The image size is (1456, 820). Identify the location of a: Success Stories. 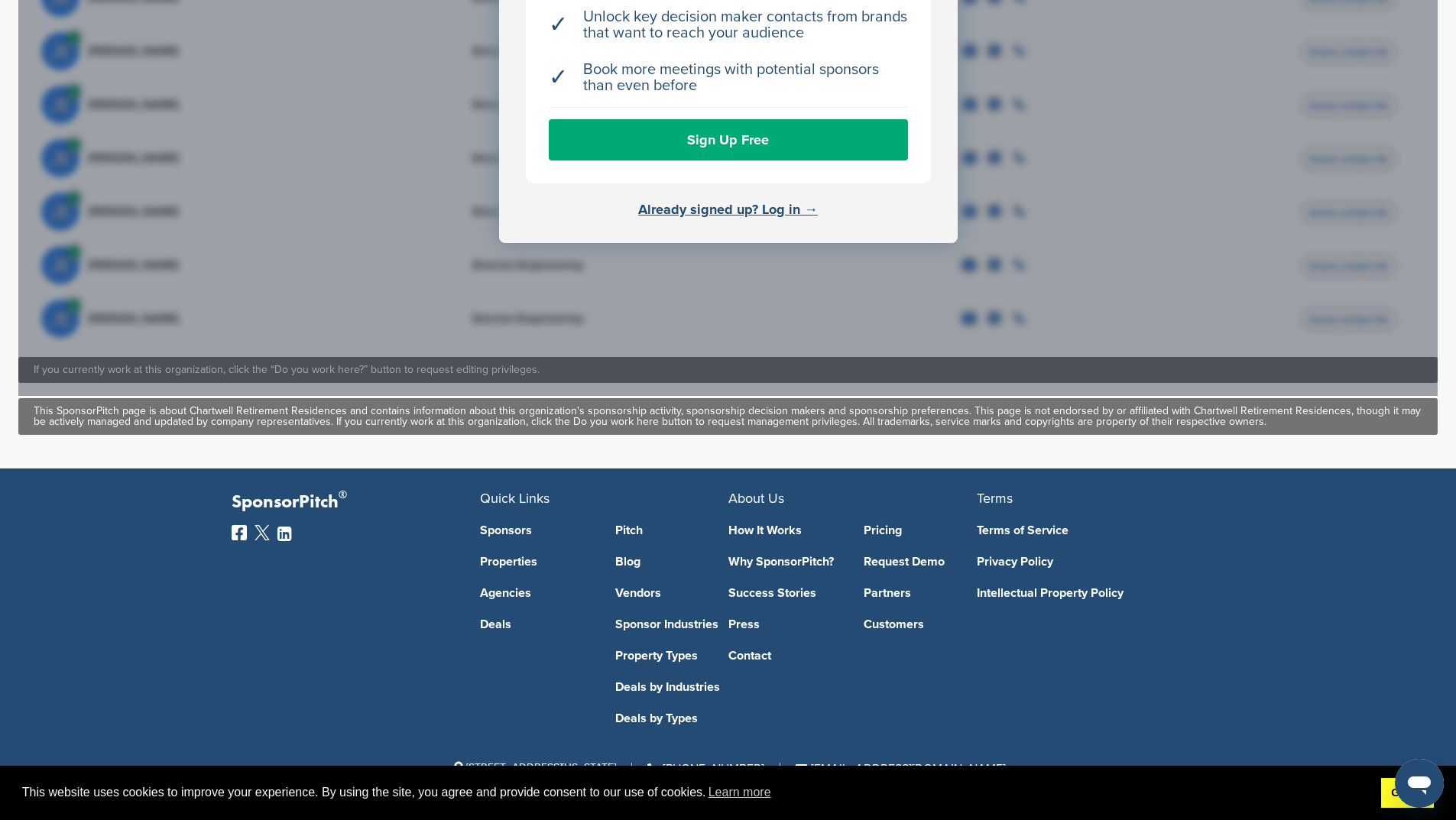
(785, 593).